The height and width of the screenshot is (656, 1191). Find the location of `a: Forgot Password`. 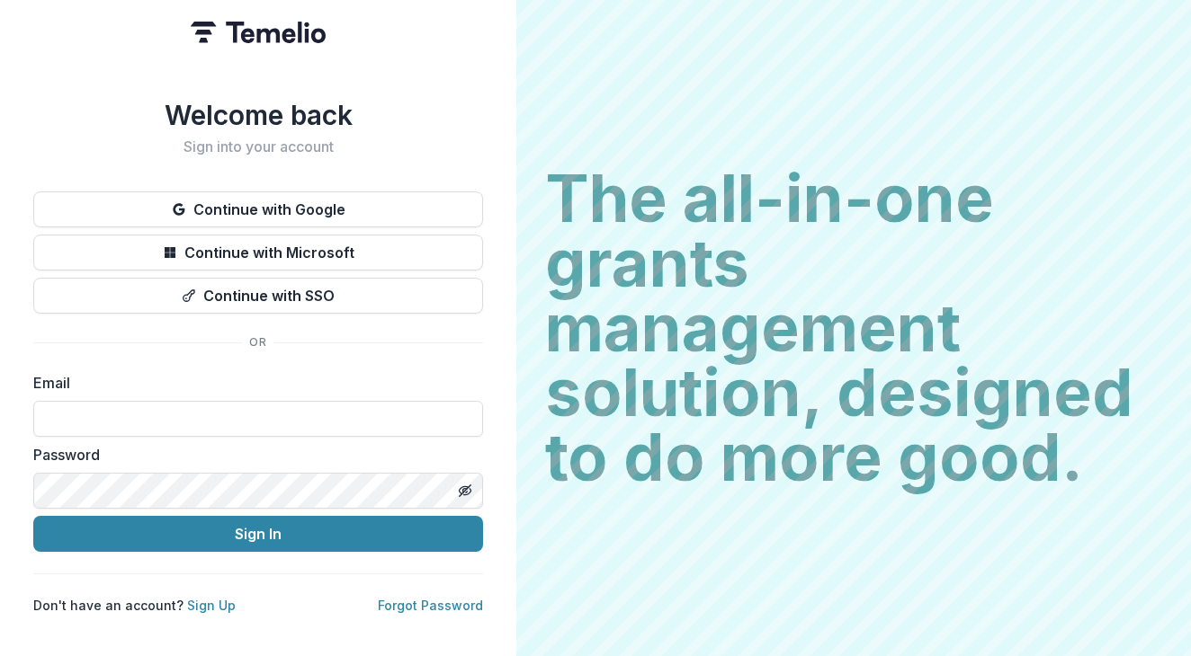

a: Forgot Password is located at coordinates (430, 605).